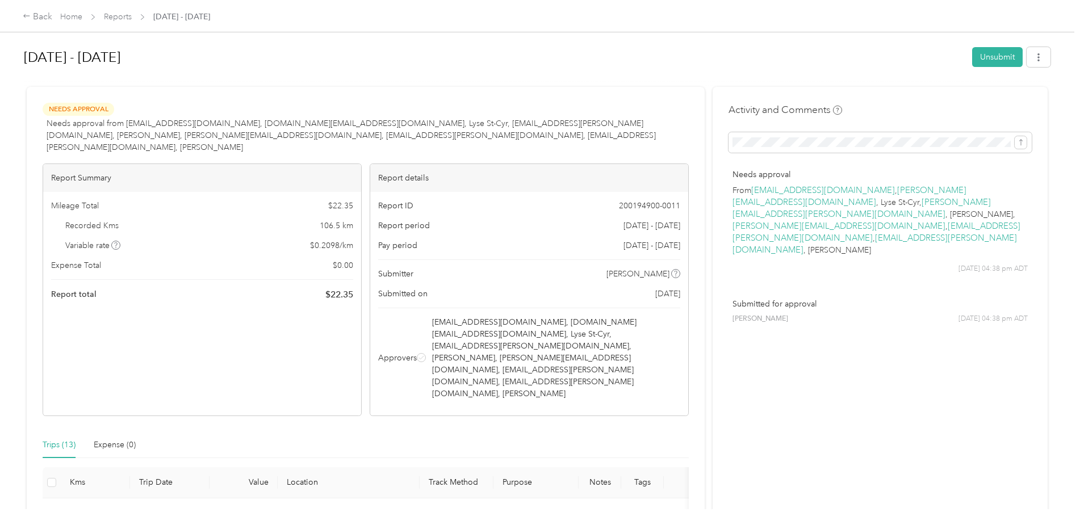 The height and width of the screenshot is (529, 1080). What do you see at coordinates (404, 225) in the screenshot?
I see `span: Report period` at bounding box center [404, 225].